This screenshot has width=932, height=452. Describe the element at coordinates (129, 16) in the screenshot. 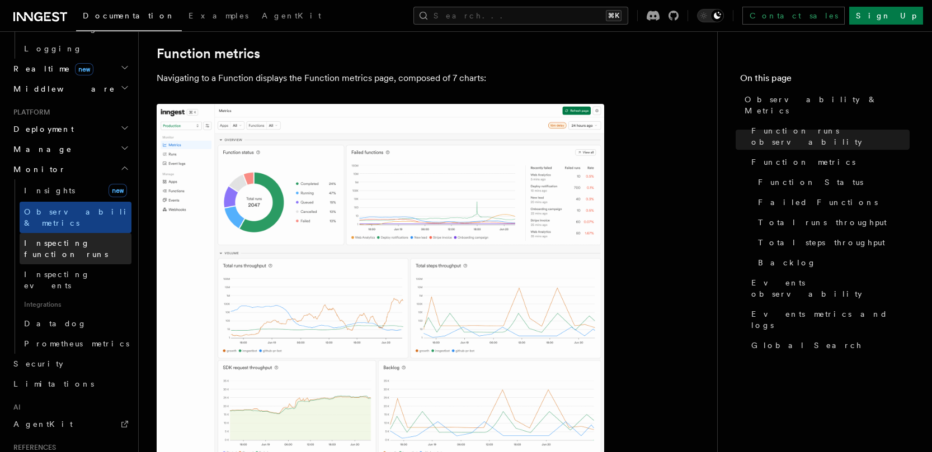

I see `span: Documentation` at that location.